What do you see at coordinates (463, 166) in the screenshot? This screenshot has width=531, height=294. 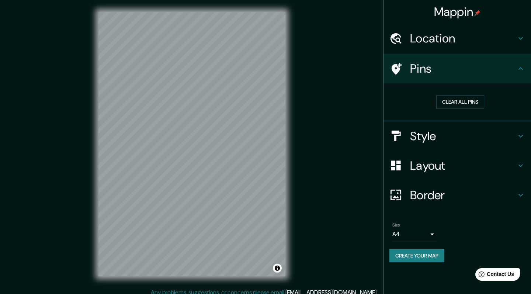 I see `h4: Layout` at bounding box center [463, 166].